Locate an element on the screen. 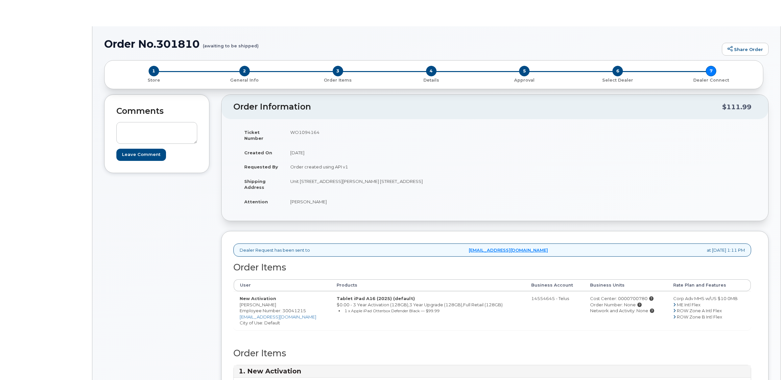  strong: Attention is located at coordinates (256, 201).